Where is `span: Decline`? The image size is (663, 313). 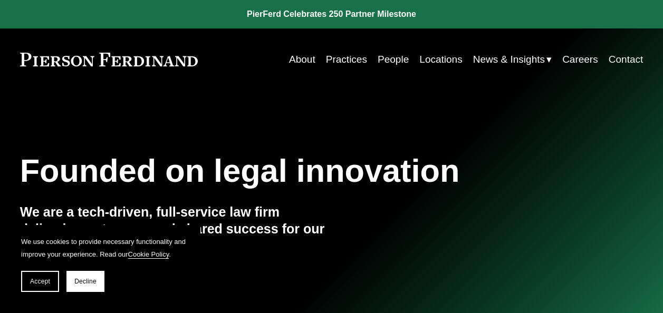 span: Decline is located at coordinates (85, 281).